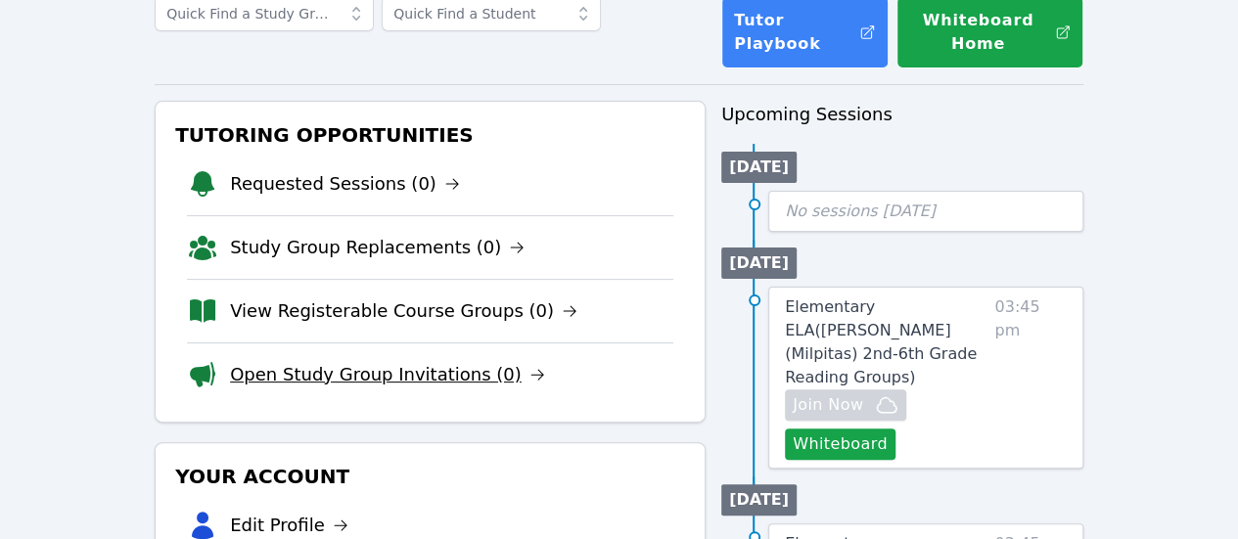 The width and height of the screenshot is (1238, 539). I want to click on span: 03:45 pm, so click(1031, 378).